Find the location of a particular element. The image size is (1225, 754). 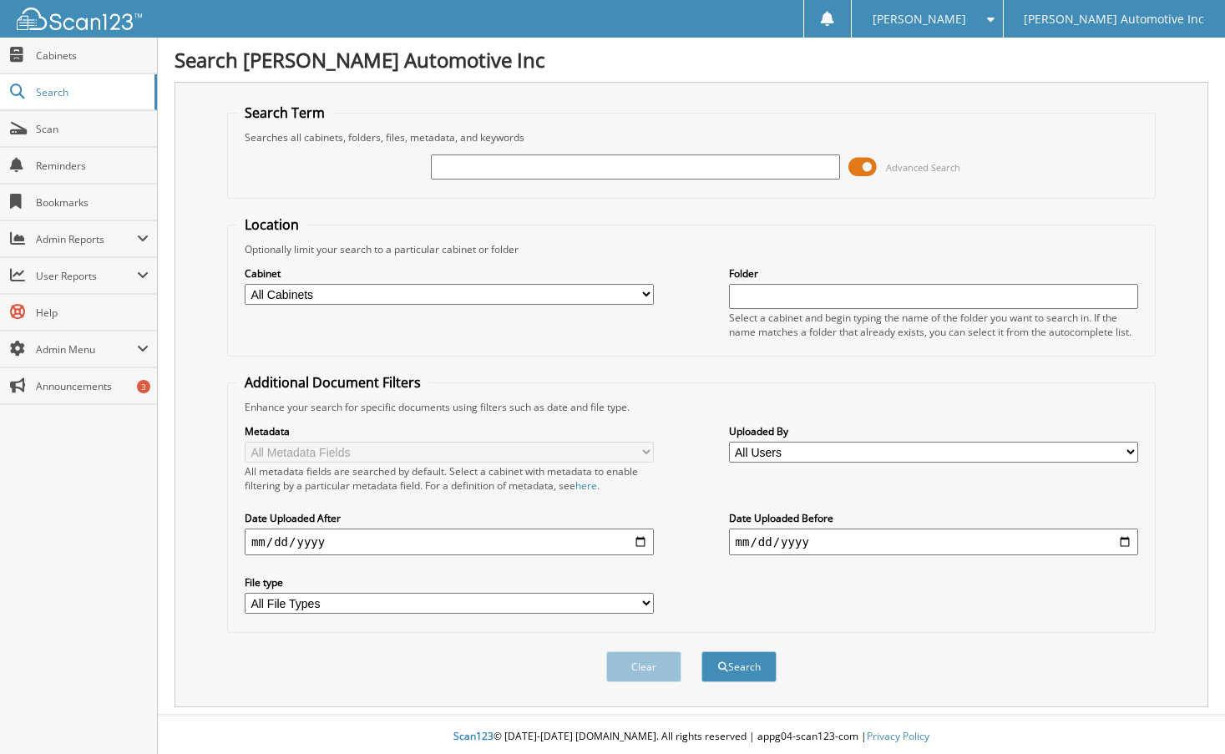

img: scan123-logo-white.svg is located at coordinates (79, 18).